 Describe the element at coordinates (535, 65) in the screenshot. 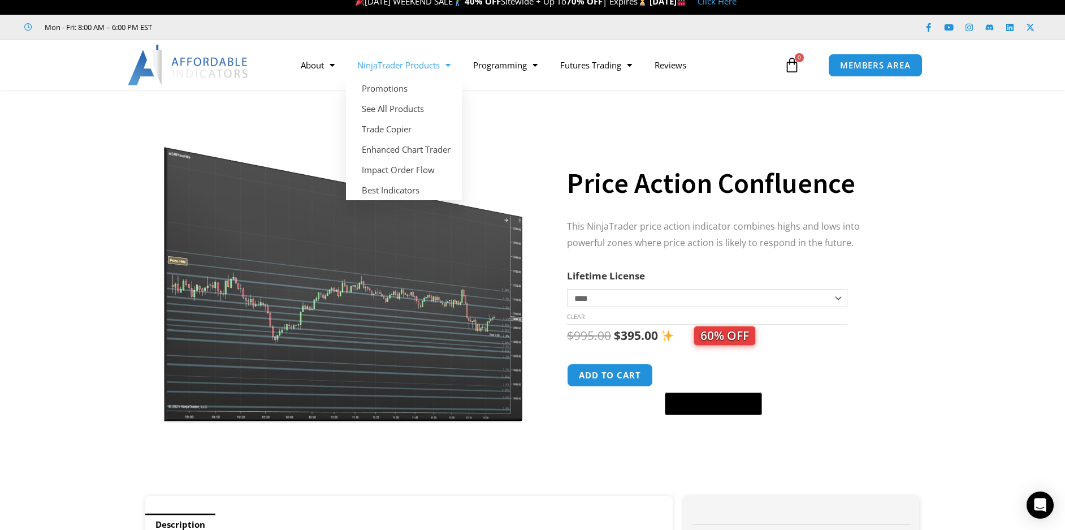

I see `nav: Menu` at that location.